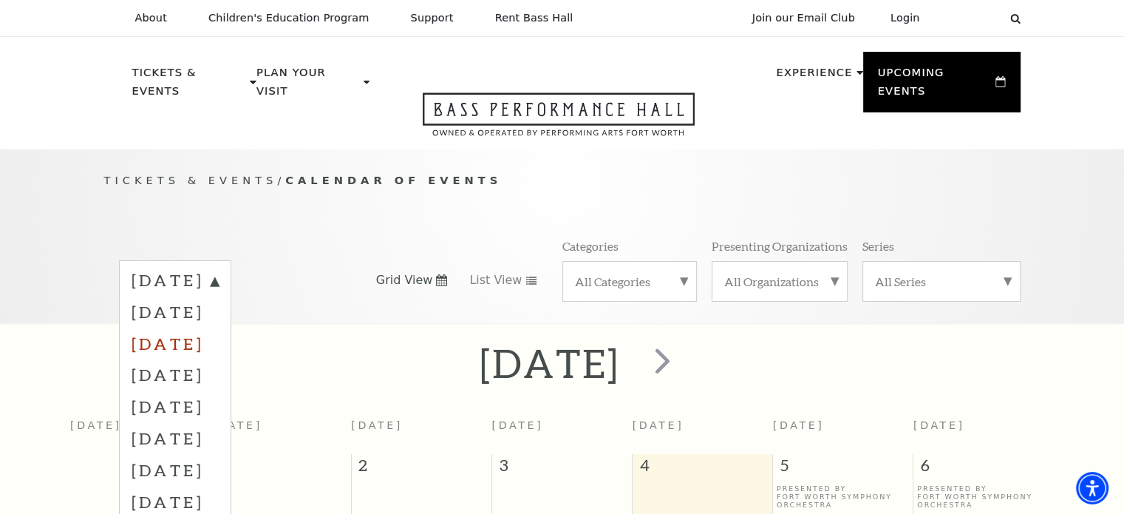  I want to click on span: 3, so click(562, 469).